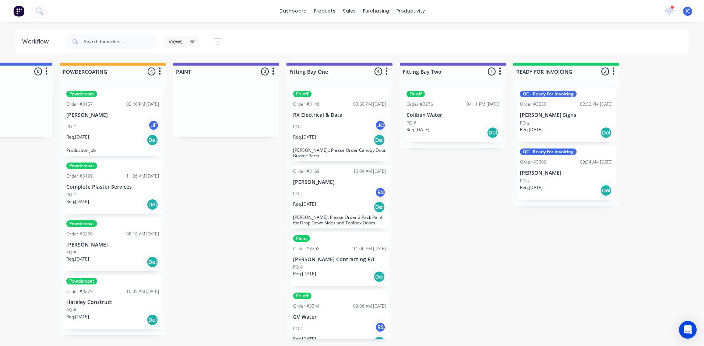 This screenshot has width=704, height=346. What do you see at coordinates (376, 11) in the screenshot?
I see `div: purchasing` at bounding box center [376, 11].